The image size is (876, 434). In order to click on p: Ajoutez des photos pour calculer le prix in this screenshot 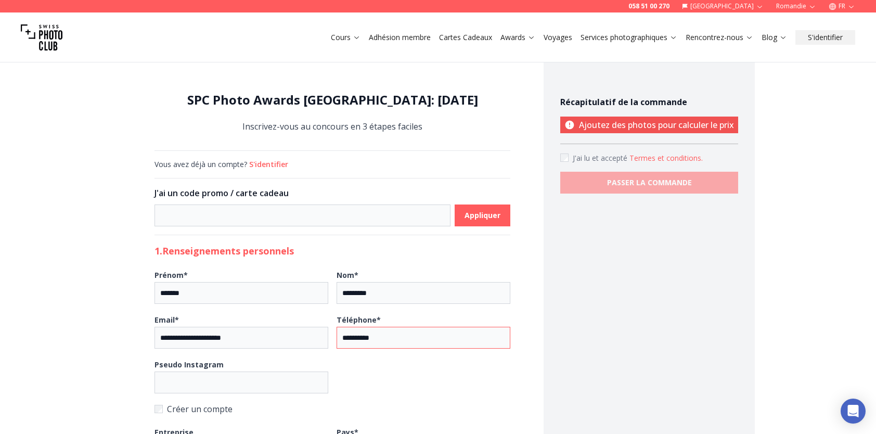, I will do `click(649, 125)`.